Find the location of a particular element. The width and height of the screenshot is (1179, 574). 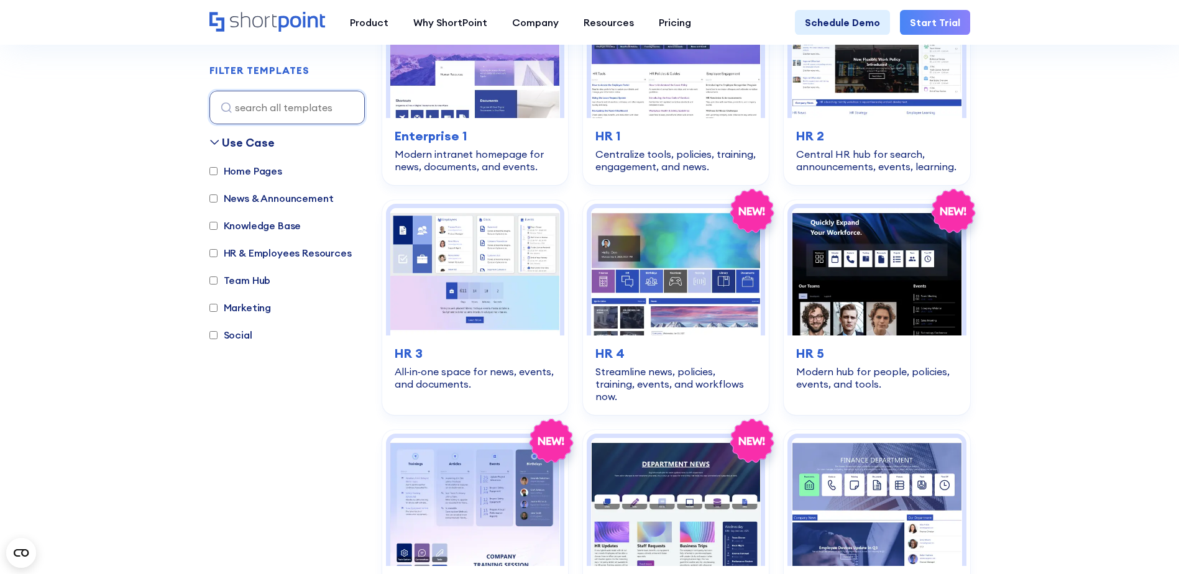

div: Resources is located at coordinates (609, 22).